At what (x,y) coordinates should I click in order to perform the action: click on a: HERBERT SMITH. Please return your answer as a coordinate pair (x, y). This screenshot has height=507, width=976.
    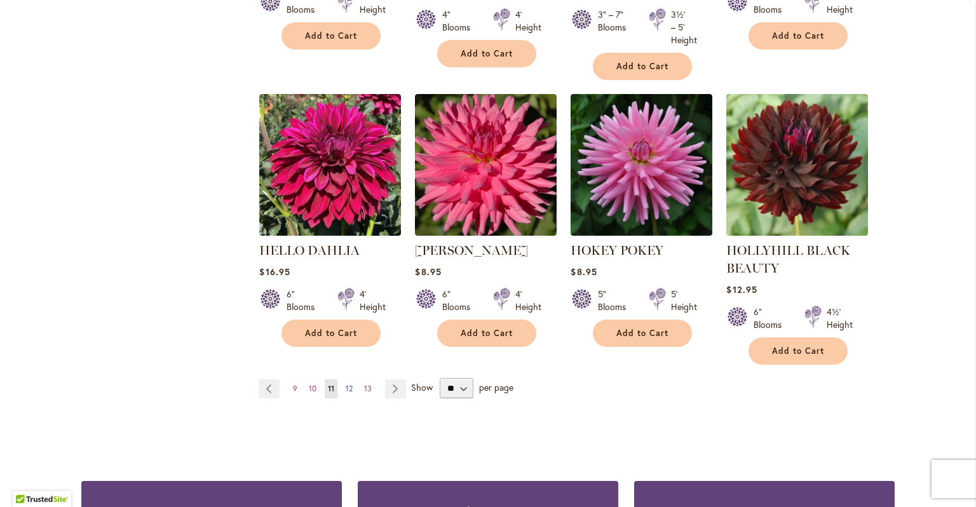
    Looking at the image, I should click on (485, 232).